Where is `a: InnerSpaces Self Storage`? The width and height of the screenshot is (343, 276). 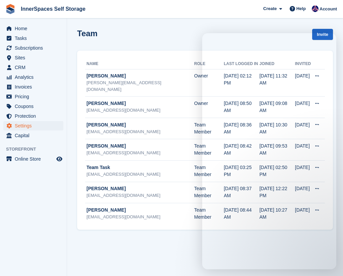
a: InnerSpaces Self Storage is located at coordinates (53, 9).